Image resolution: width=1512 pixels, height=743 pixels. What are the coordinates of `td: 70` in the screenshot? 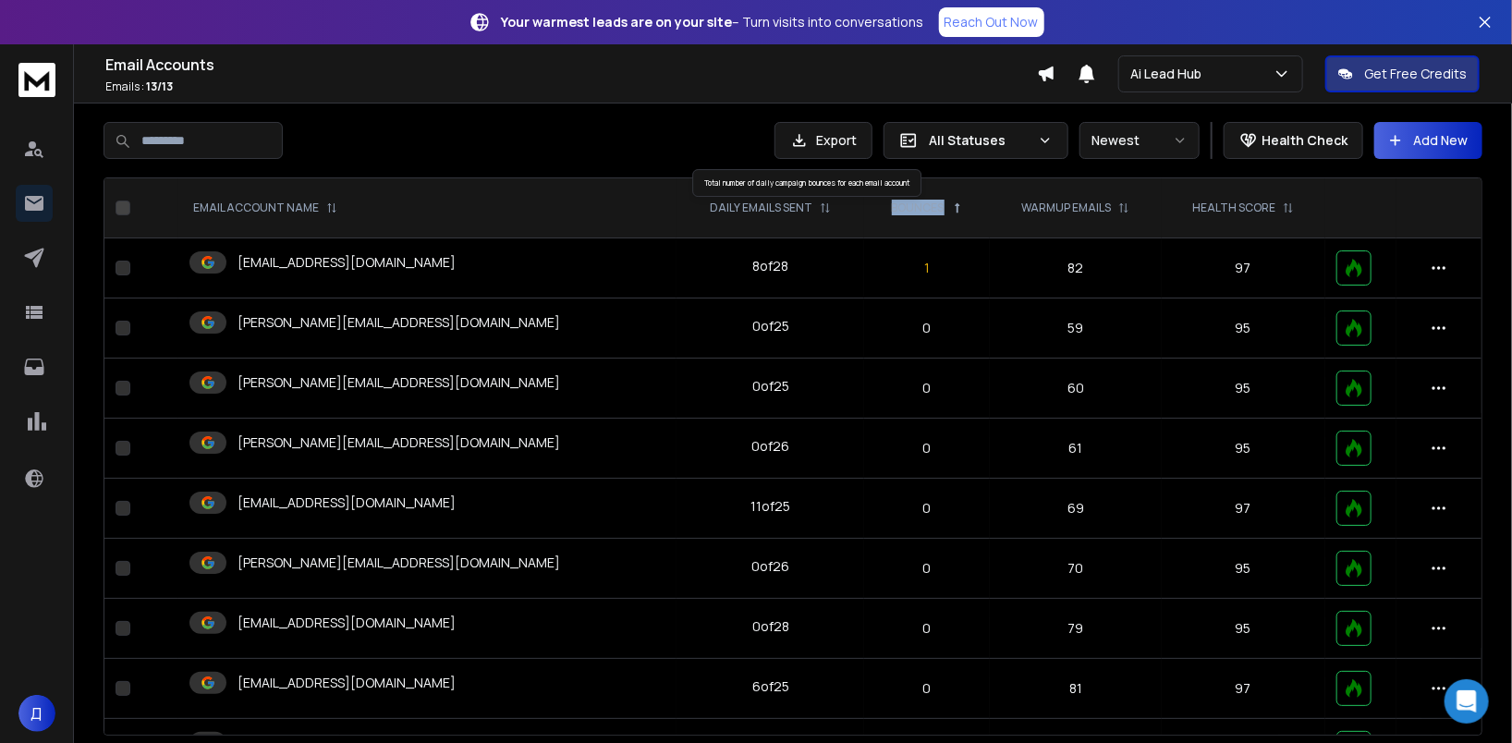 It's located at (1076, 568).